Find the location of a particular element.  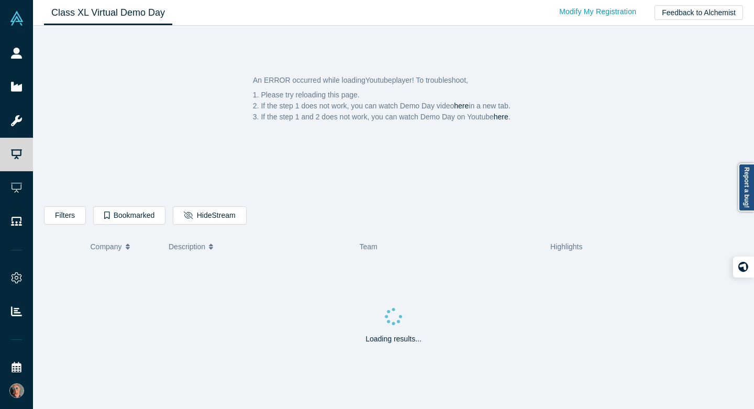

li: If the step 1 and 2 does not work, you can watch Demo Day on Youtube . is located at coordinates (400, 117).